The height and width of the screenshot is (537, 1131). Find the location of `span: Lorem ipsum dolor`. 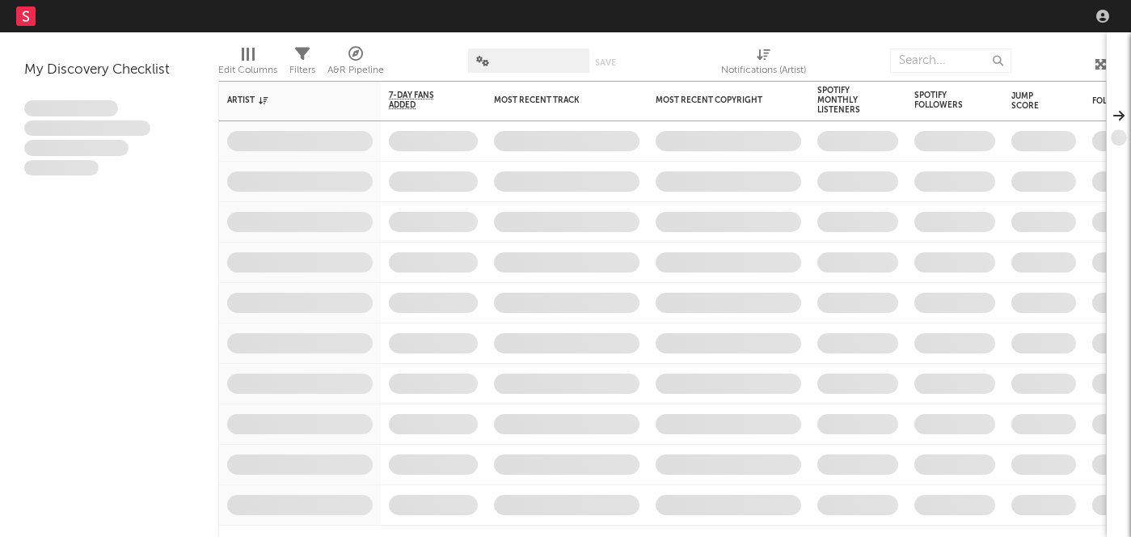

span: Lorem ipsum dolor is located at coordinates (71, 108).